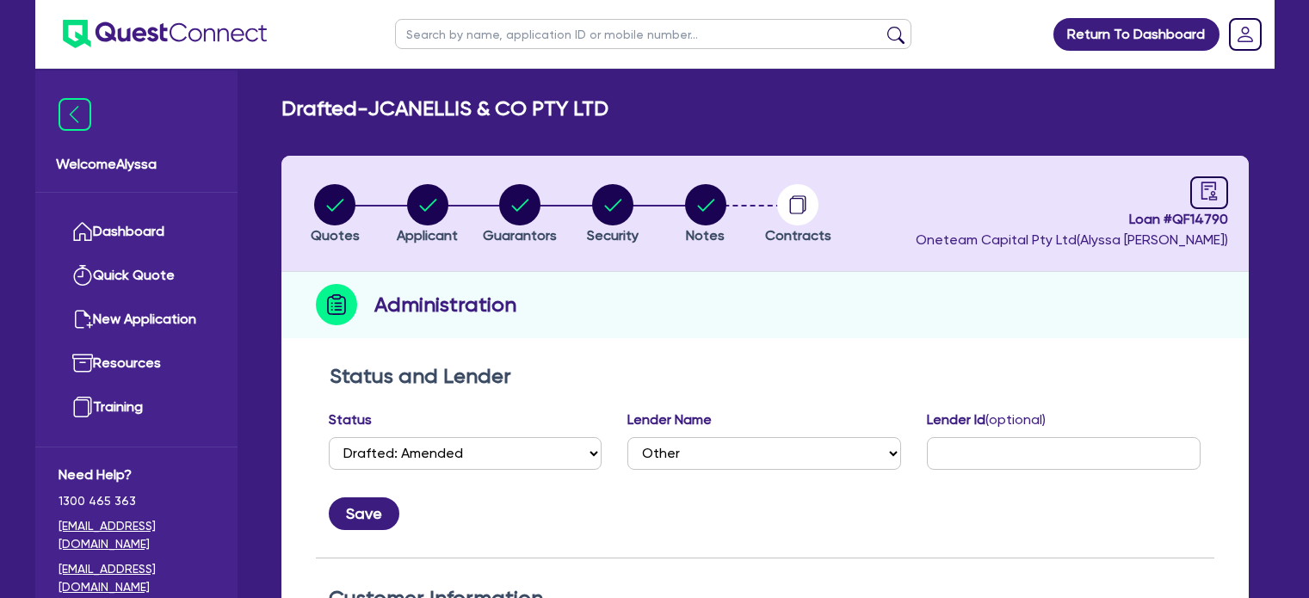  What do you see at coordinates (653, 34) in the screenshot?
I see `input: Search by name, application ID or mobile number...` at bounding box center [653, 34].